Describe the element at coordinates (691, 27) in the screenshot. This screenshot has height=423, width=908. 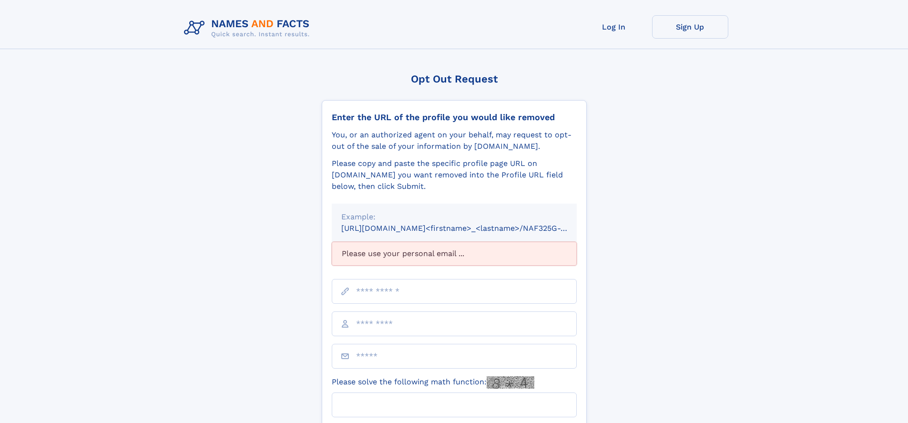
I see `a: Sign Up` at that location.